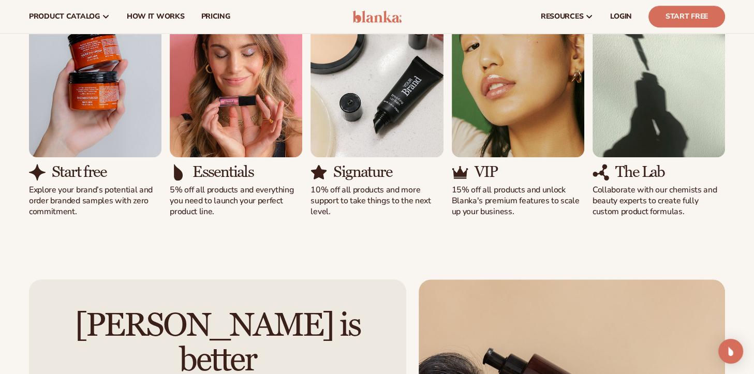 This screenshot has height=374, width=754. I want to click on p: Explore your brand’s potential and order branded samples with zero commitment., so click(95, 201).